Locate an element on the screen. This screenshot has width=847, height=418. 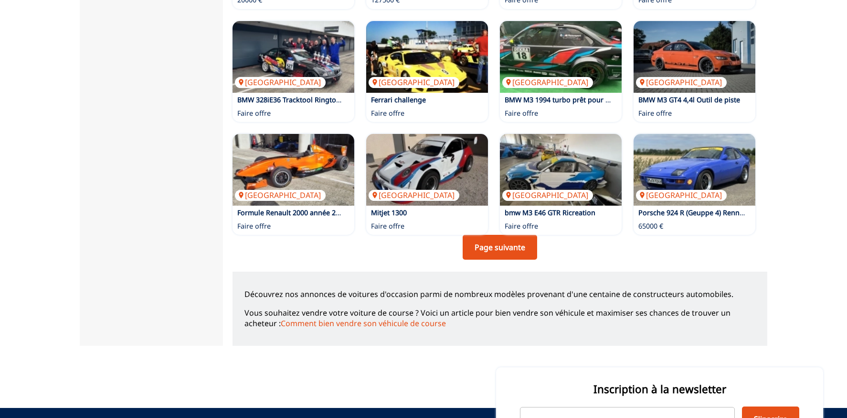
img: BMW M3 1994 turbo prêt pour les courses, trackday is located at coordinates (561, 57).